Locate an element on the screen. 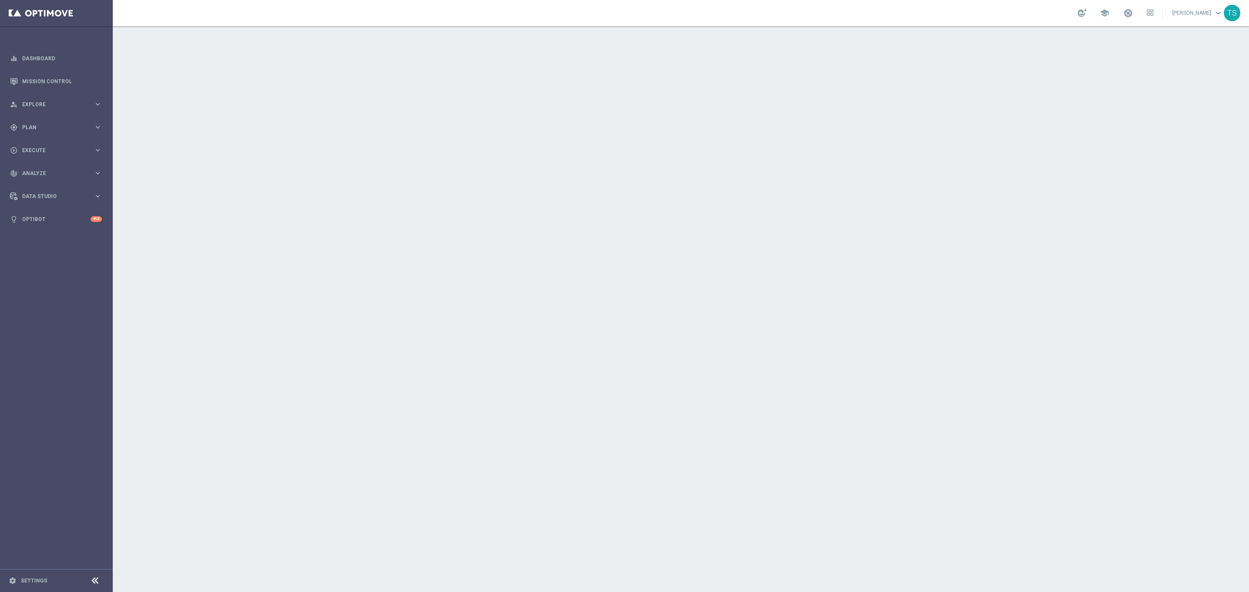  span: Analyze is located at coordinates (58, 173).